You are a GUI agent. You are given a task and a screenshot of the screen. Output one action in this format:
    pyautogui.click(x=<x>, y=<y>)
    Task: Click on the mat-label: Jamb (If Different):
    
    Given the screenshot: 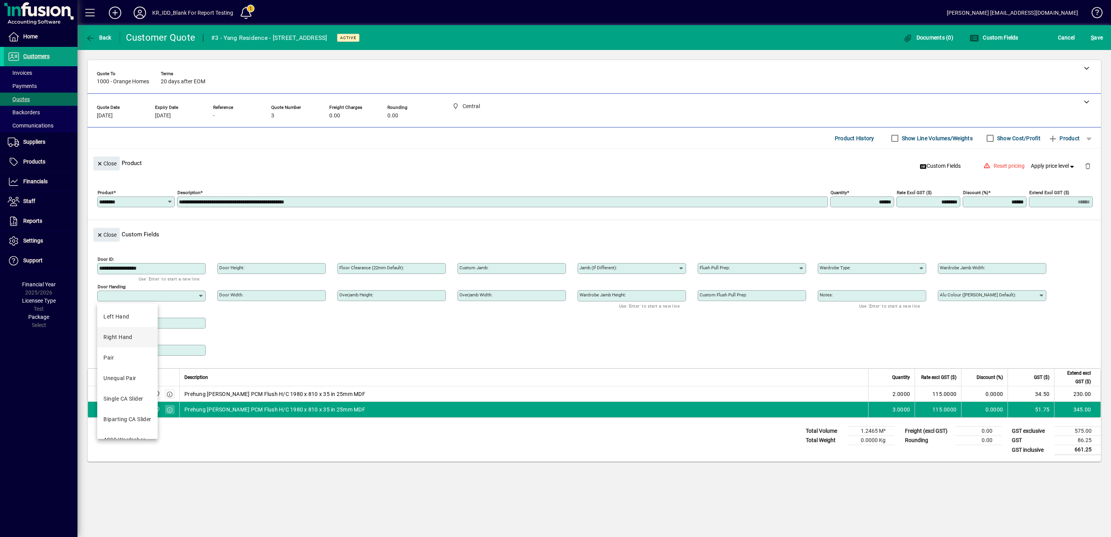 What is the action you would take?
    pyautogui.click(x=598, y=268)
    